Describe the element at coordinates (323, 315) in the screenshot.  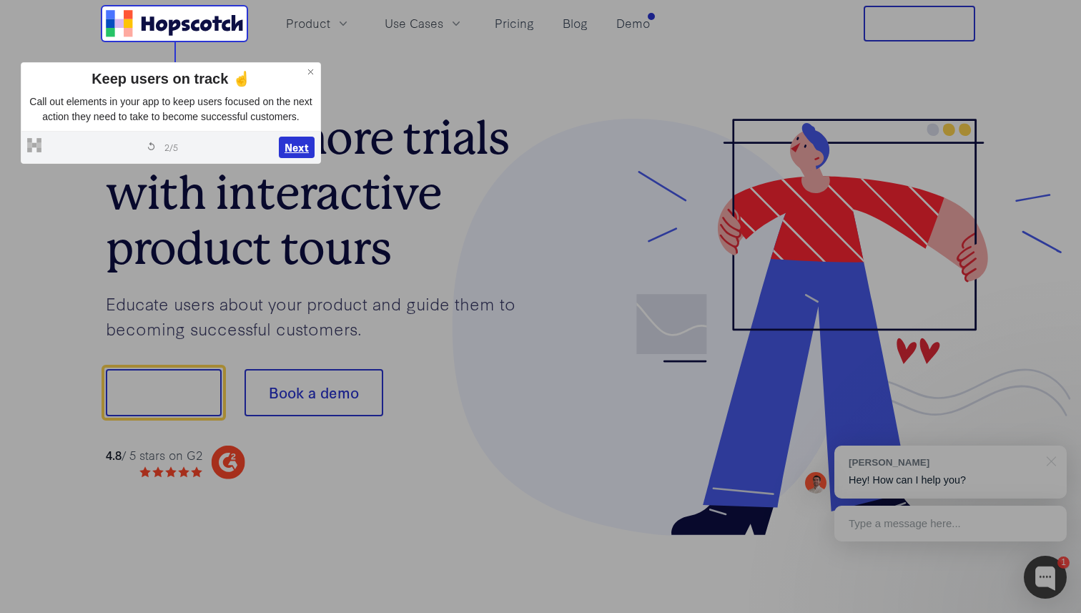
I see `p: Educate users about your product and guide them to becoming successful customers.` at that location.